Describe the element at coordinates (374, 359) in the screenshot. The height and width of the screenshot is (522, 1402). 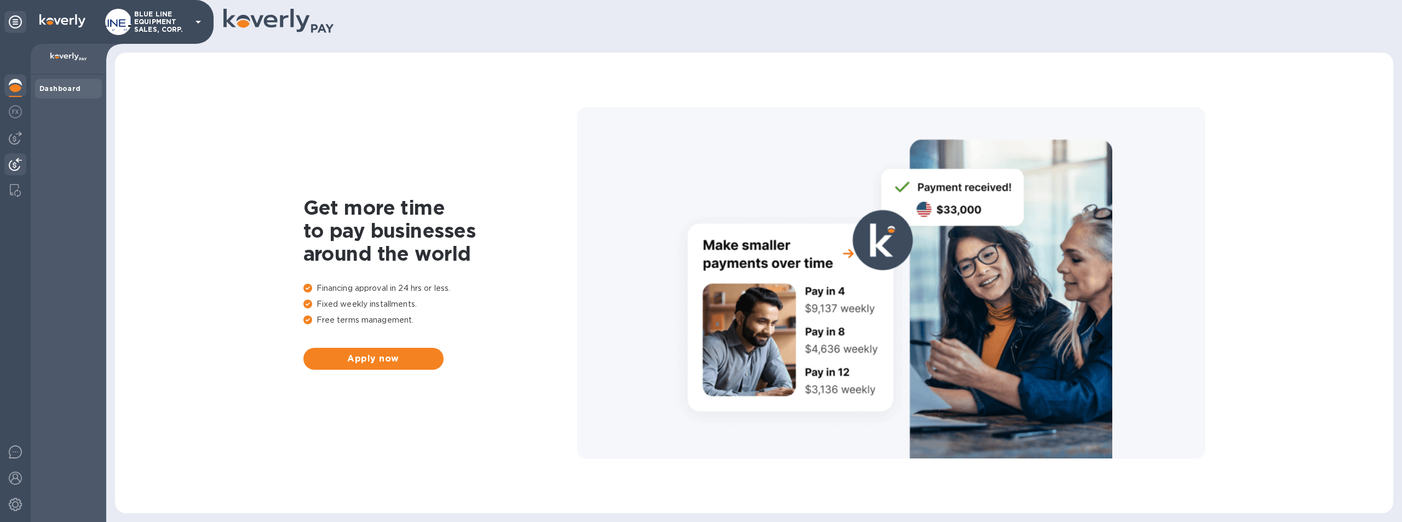
I see `span: Apply now` at that location.